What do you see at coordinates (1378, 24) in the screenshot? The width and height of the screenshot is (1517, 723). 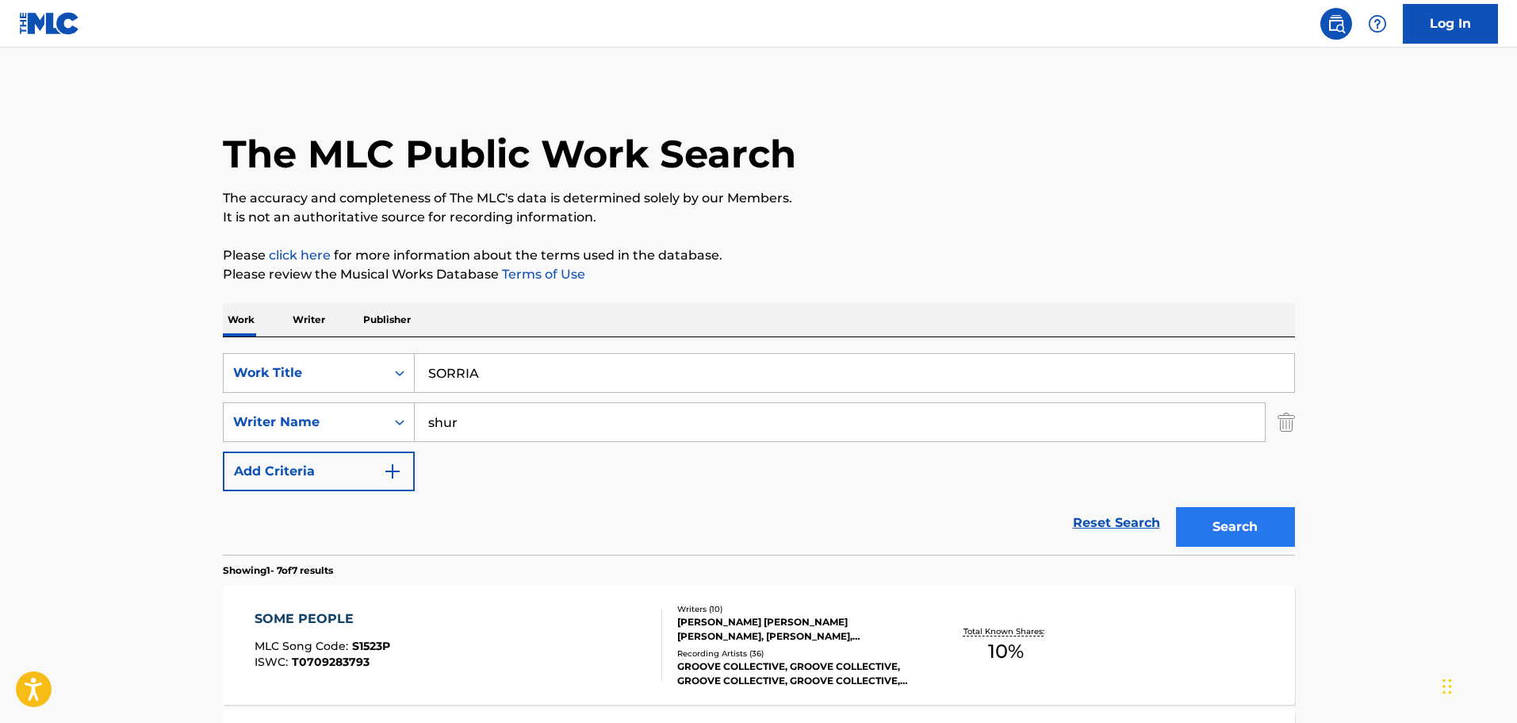 I see `div: Help` at bounding box center [1378, 24].